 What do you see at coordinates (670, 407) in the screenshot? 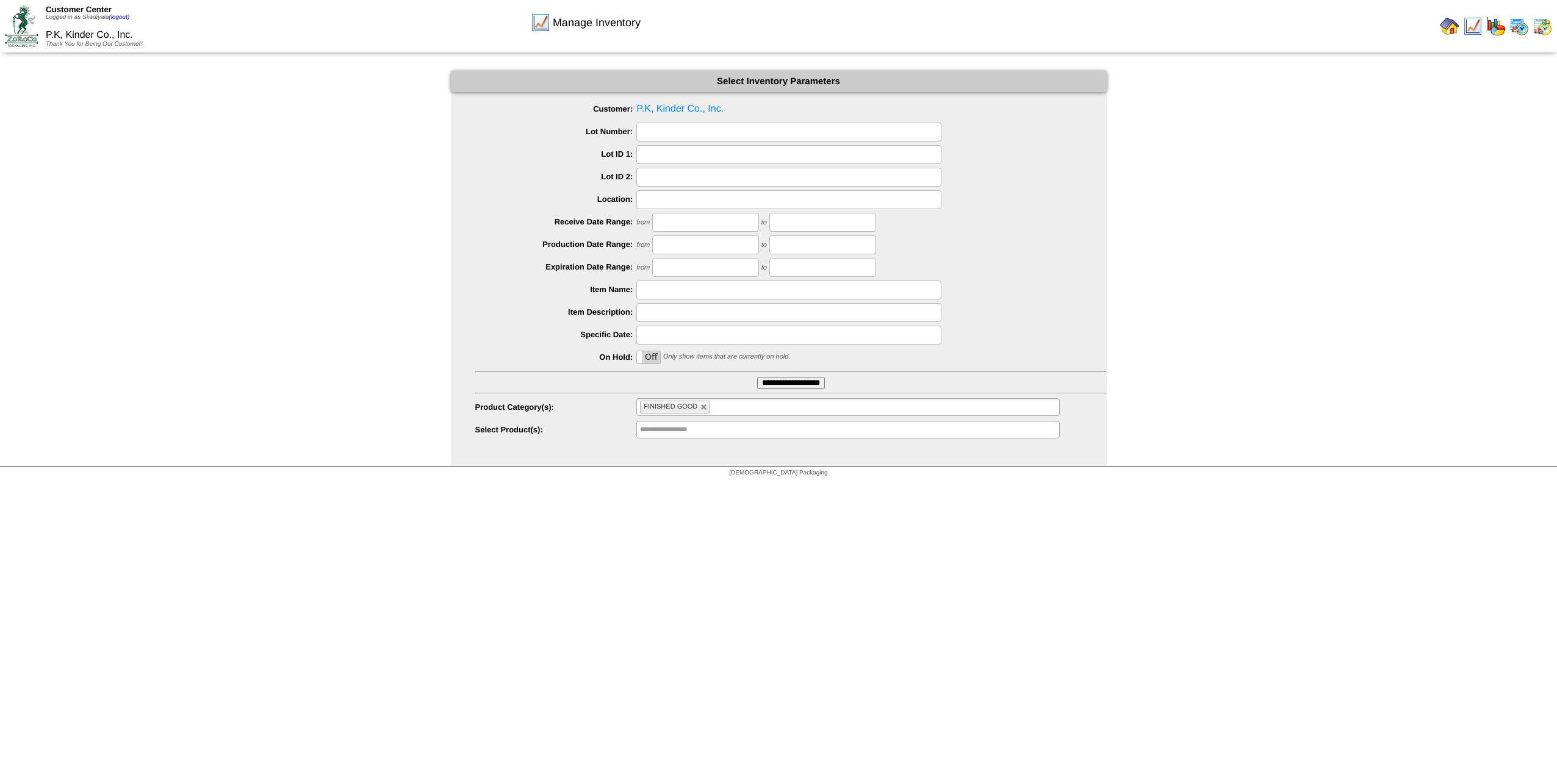
I see `span: FINISHED GOOD` at bounding box center [670, 407].